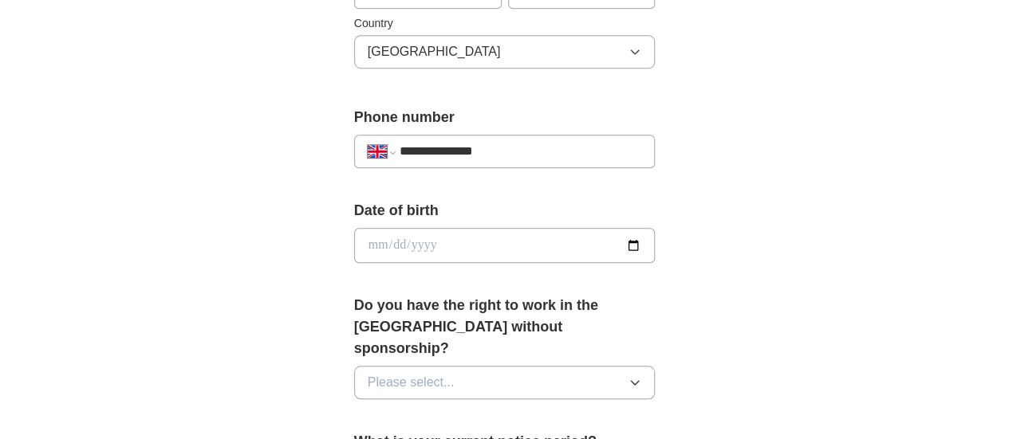 Image resolution: width=1009 pixels, height=439 pixels. What do you see at coordinates (505, 23) in the screenshot?
I see `label: Country` at bounding box center [505, 23].